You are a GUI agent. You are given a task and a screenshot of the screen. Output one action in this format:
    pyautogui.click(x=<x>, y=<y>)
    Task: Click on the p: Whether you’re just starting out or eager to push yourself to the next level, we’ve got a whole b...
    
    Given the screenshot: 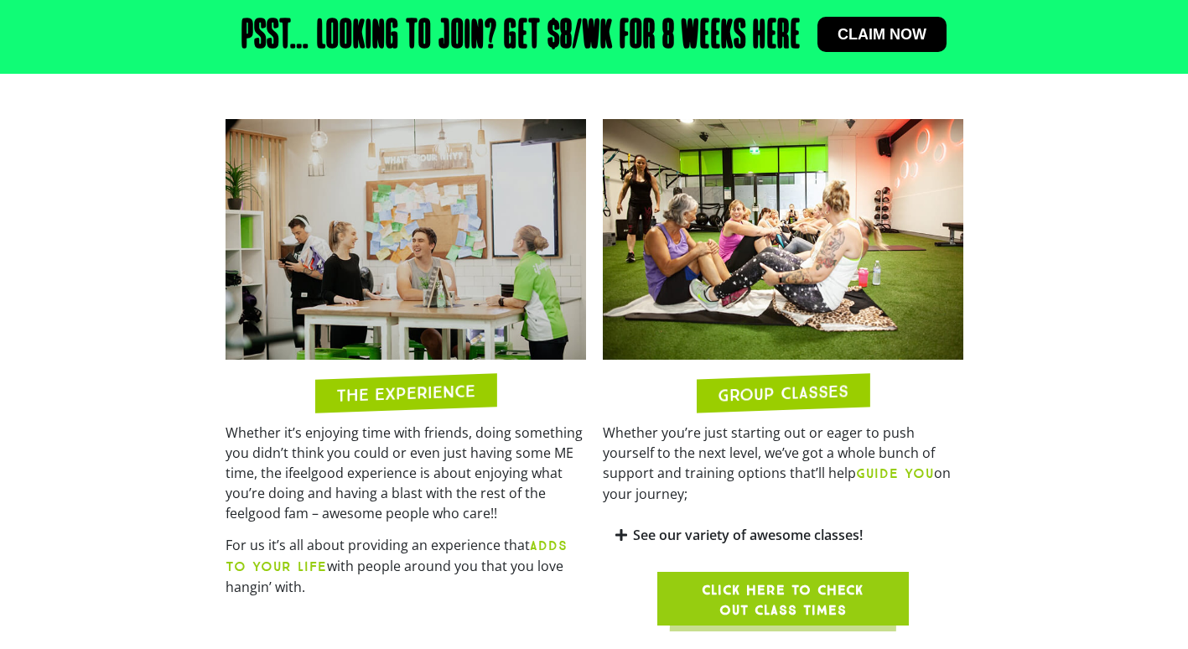 What is the action you would take?
    pyautogui.click(x=783, y=463)
    